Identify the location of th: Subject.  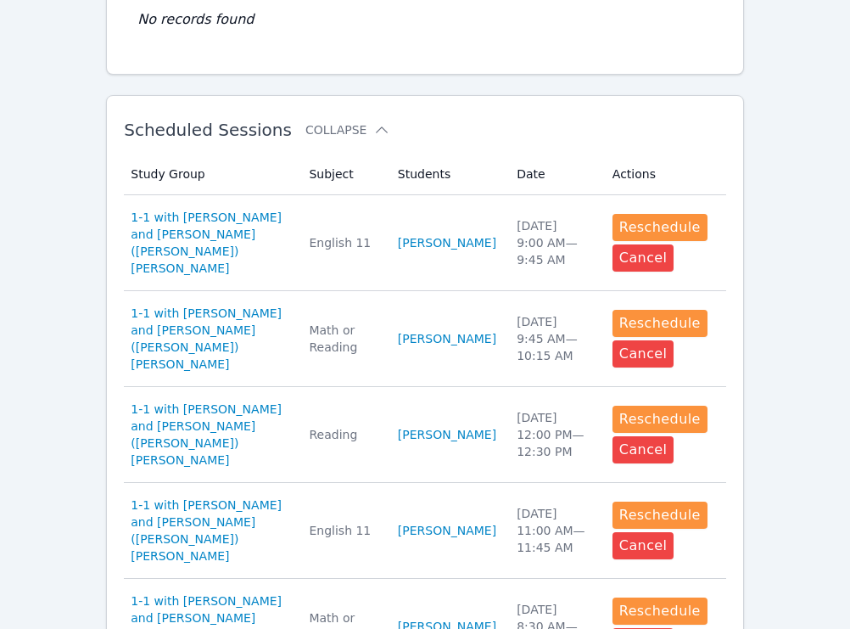
(343, 174).